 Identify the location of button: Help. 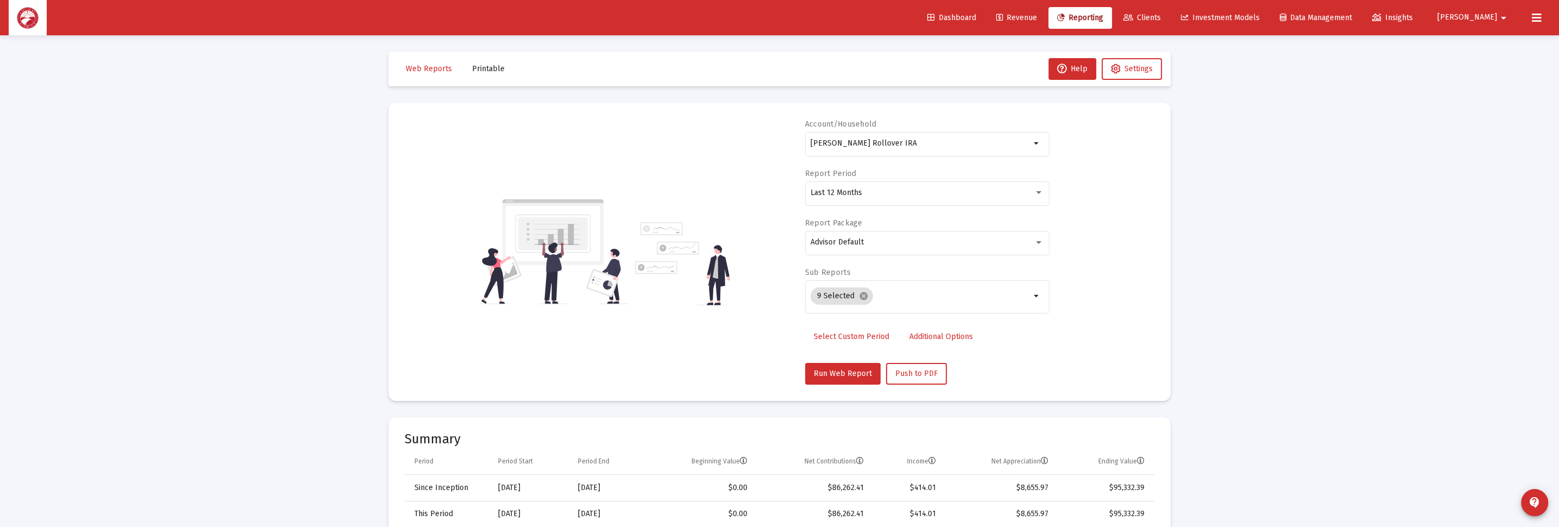
(1072, 69).